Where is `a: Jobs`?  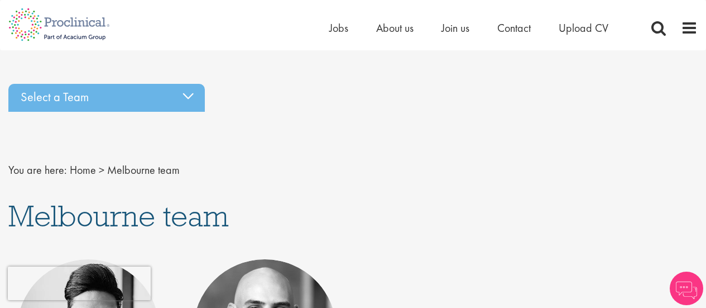
a: Jobs is located at coordinates (339, 28).